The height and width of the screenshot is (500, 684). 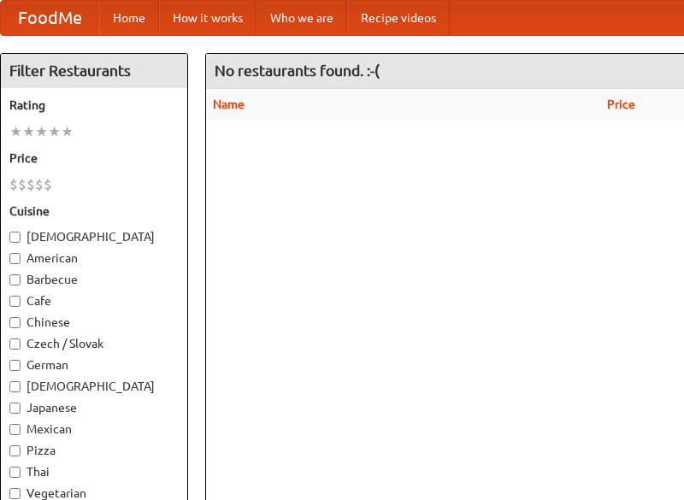 What do you see at coordinates (94, 365) in the screenshot?
I see `label: German` at bounding box center [94, 365].